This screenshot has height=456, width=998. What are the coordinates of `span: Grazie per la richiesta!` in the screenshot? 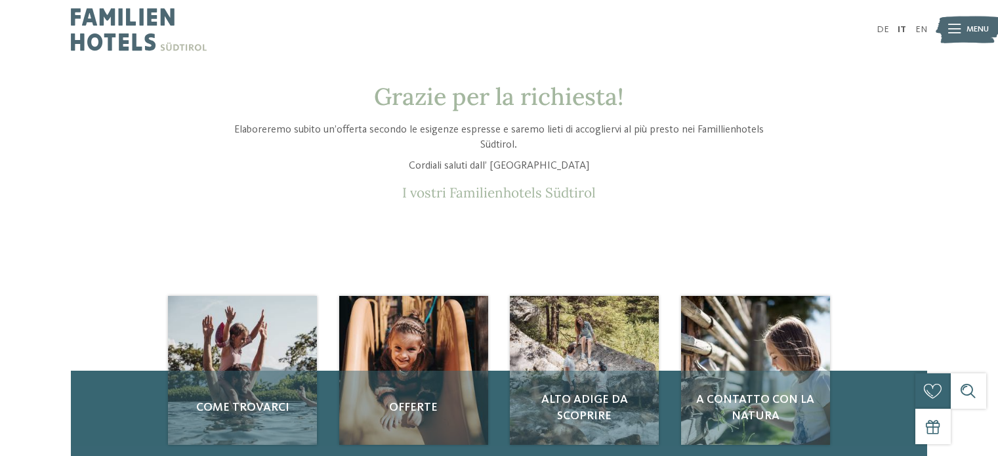 It's located at (499, 96).